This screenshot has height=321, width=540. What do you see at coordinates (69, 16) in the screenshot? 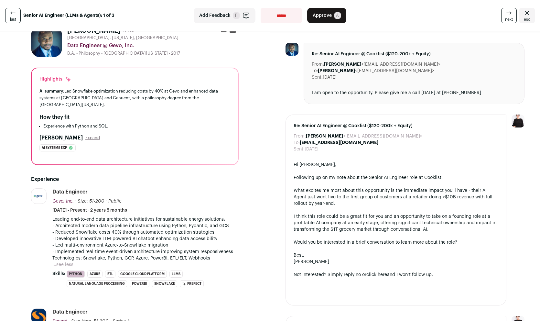
I see `strong: Senior AI Engineer (LLMs & Agents): 1 of 3` at bounding box center [69, 16].